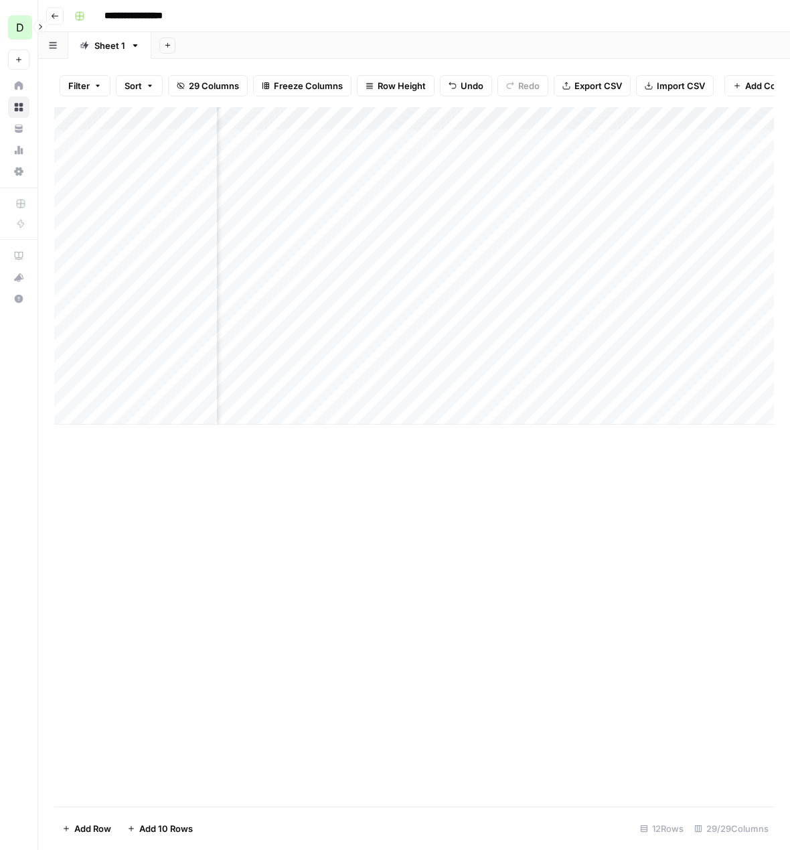  I want to click on div: 29/29 Columns, so click(731, 829).